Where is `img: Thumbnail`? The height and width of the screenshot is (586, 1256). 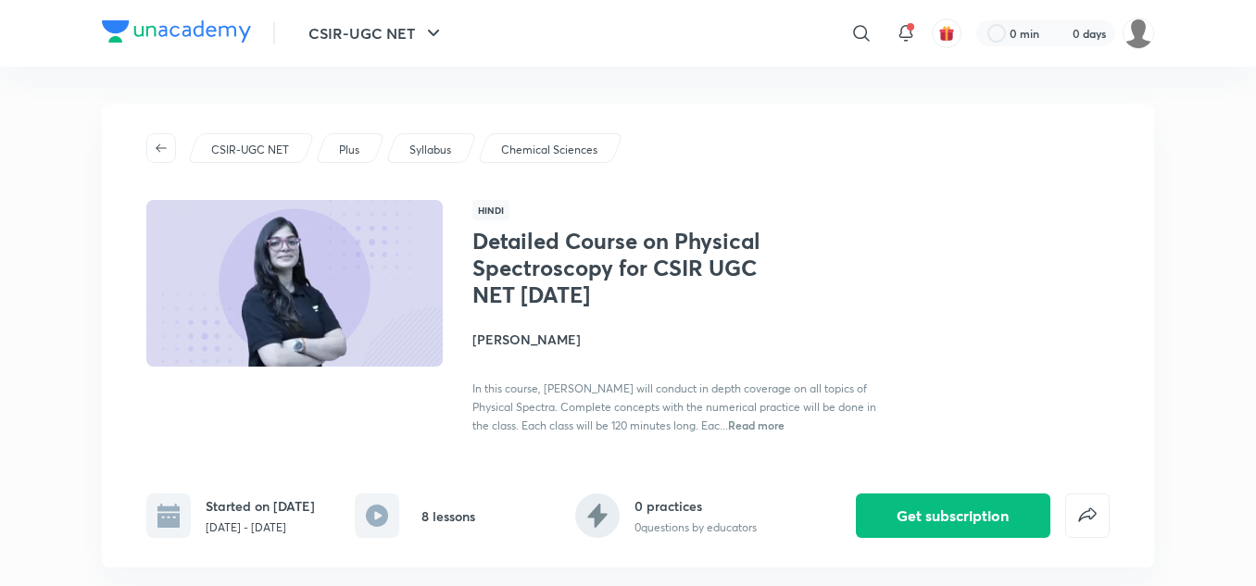 img: Thumbnail is located at coordinates (295, 283).